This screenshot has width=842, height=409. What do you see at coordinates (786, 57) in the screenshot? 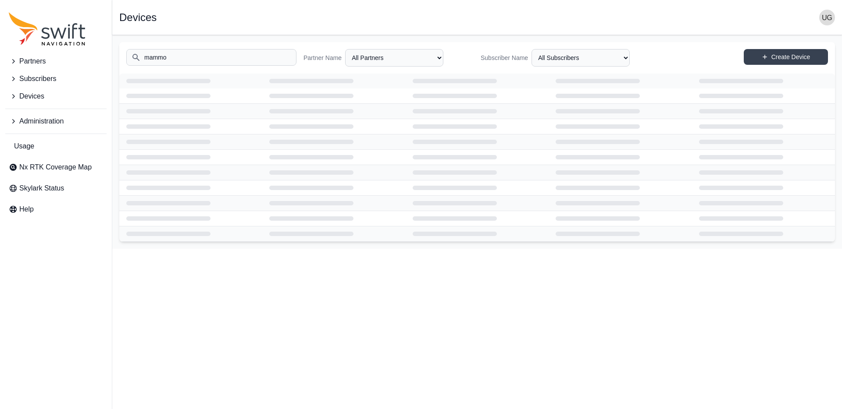
I see `a: Create Device` at bounding box center [786, 57].